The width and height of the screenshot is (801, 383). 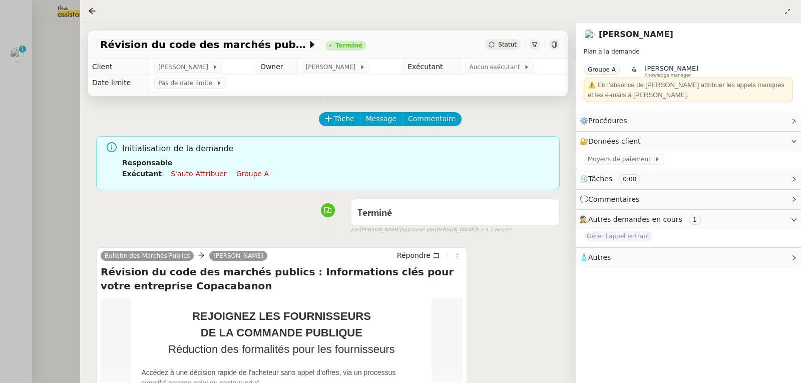 I want to click on span: Knowledge manager, so click(x=667, y=75).